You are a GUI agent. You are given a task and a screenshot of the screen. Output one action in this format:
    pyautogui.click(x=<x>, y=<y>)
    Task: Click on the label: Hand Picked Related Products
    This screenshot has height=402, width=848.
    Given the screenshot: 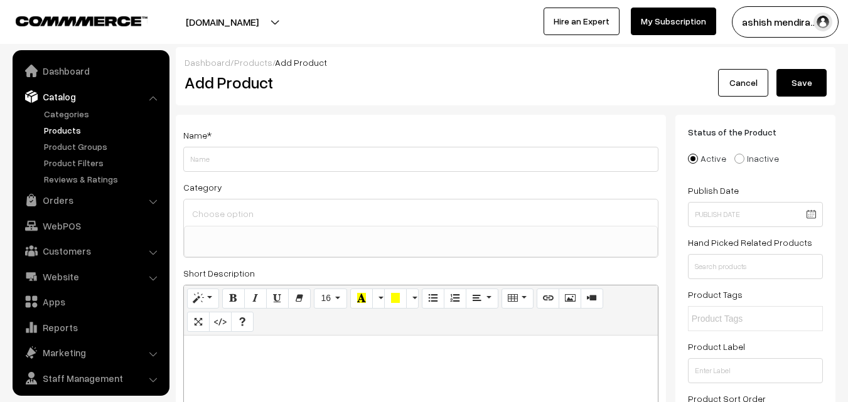 What is the action you would take?
    pyautogui.click(x=750, y=242)
    